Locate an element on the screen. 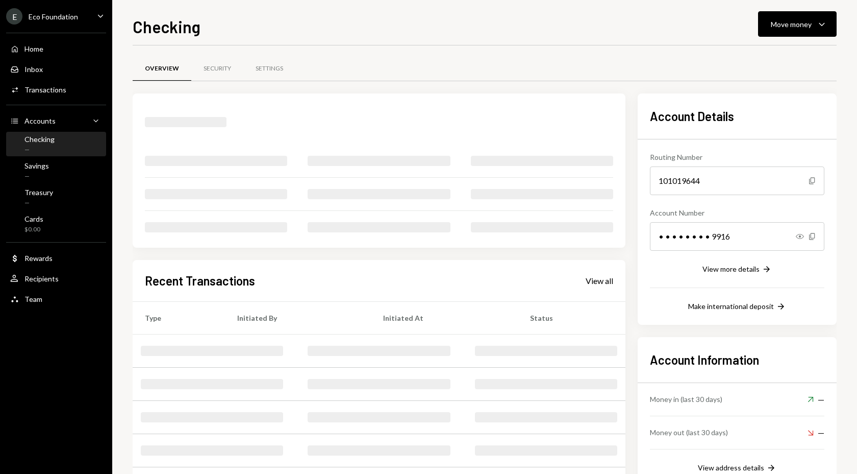  div: Account Number is located at coordinates (738, 212).